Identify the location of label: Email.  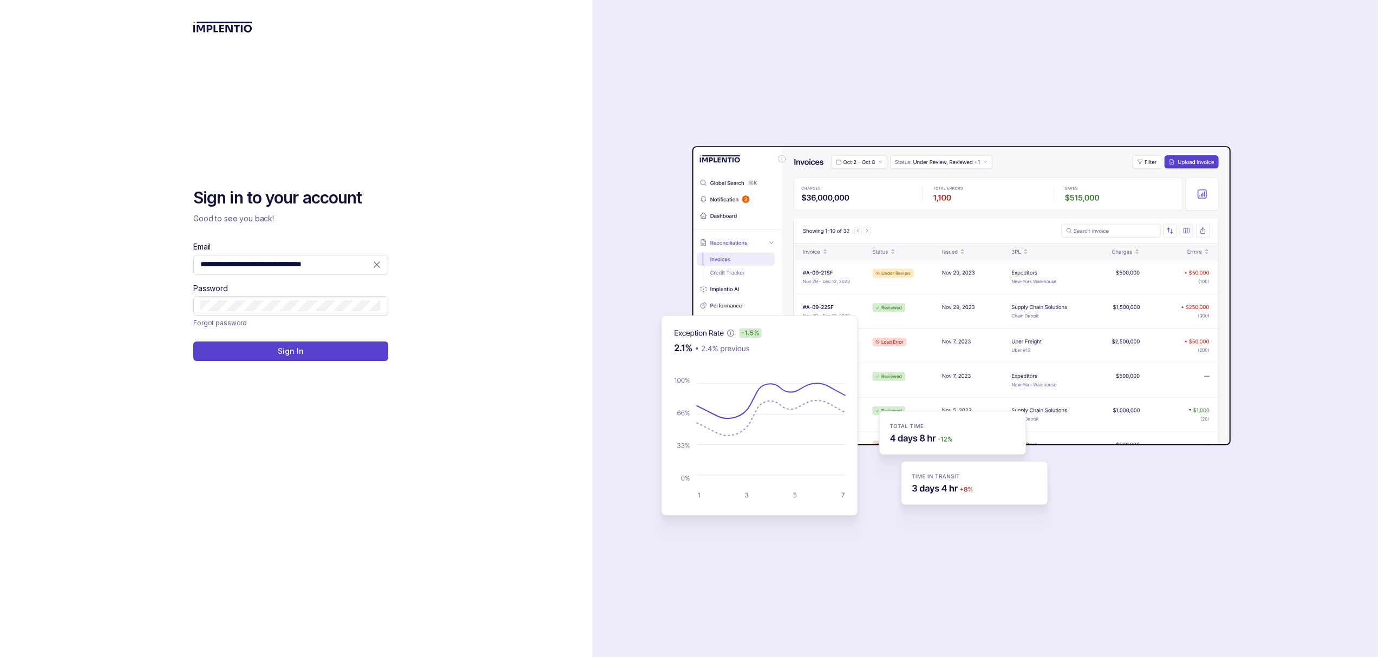
(202, 247).